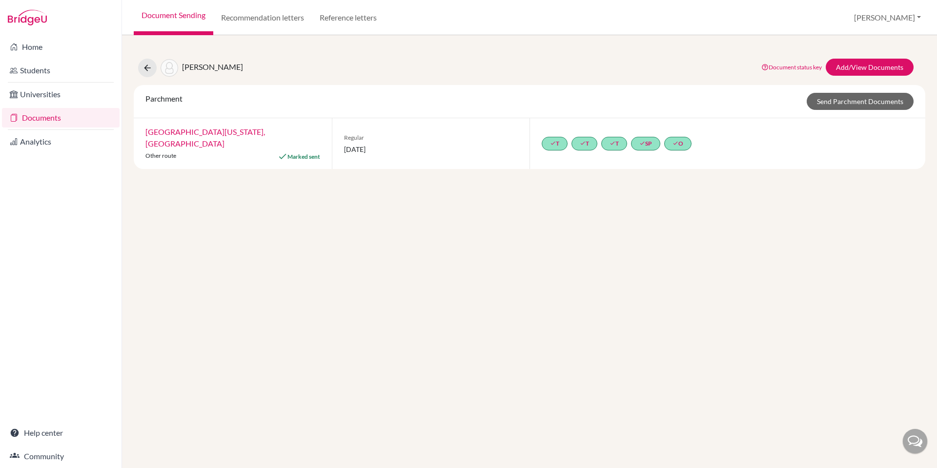 The image size is (937, 468). I want to click on span: Help, so click(32, 11).